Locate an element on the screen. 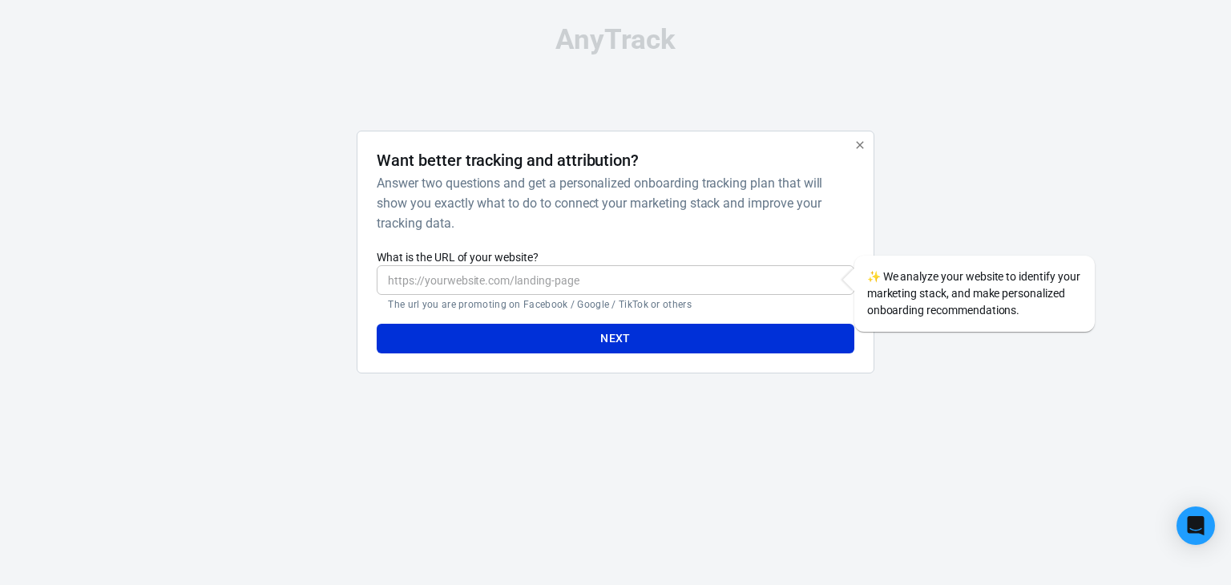 This screenshot has height=585, width=1231. label: What is the URL of your website? is located at coordinates (615, 257).